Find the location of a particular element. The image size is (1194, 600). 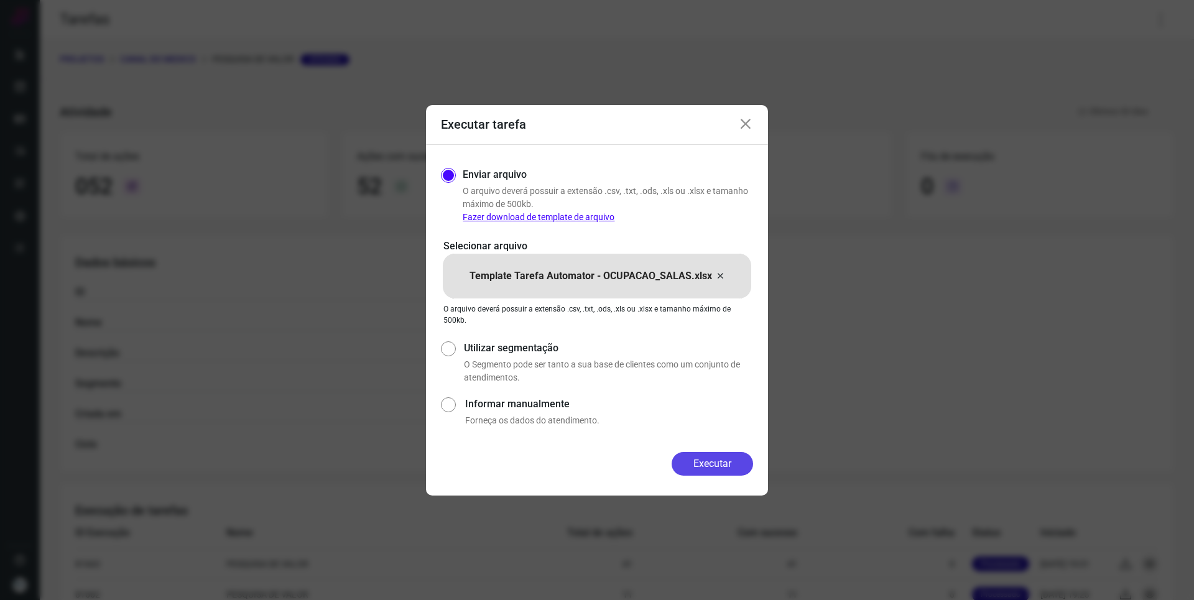

p: Selecionar arquivo is located at coordinates (597, 246).